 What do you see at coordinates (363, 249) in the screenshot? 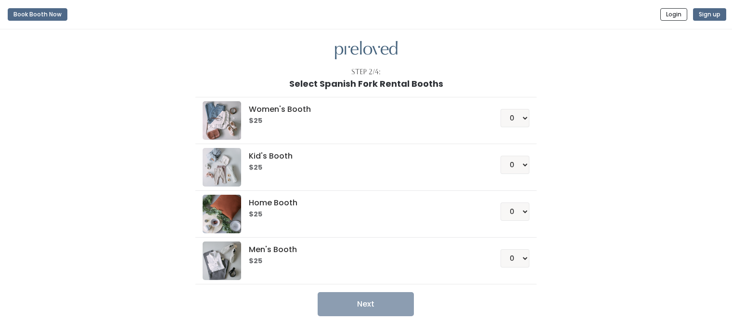
I see `h5: Men's Booth` at bounding box center [363, 249].